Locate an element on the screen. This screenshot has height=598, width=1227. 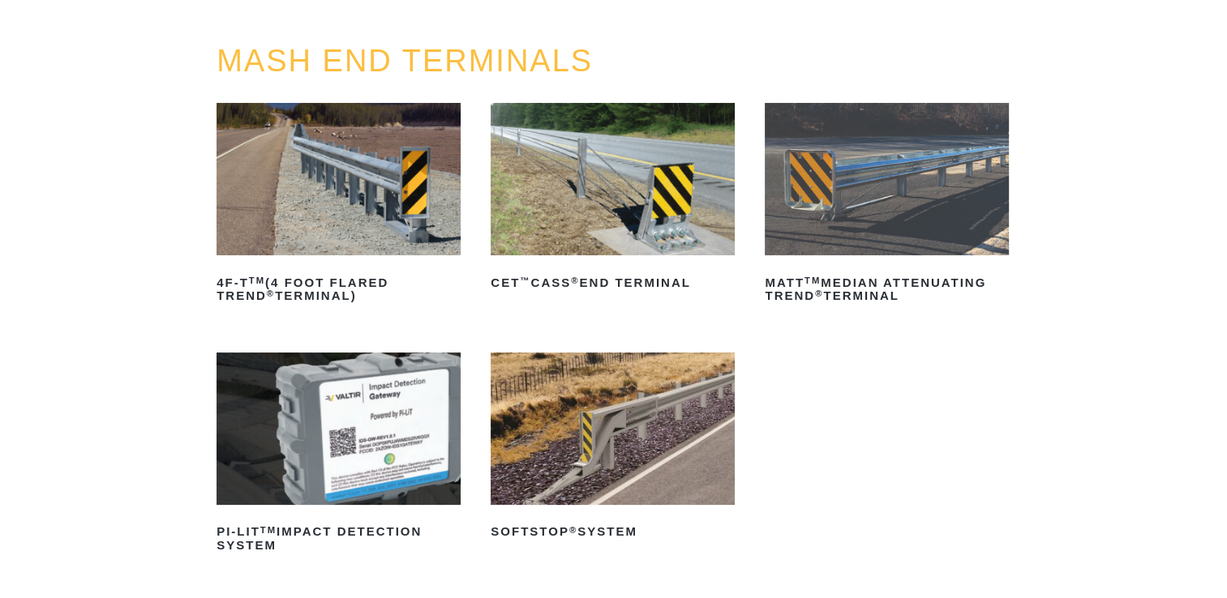
a: 4F-TTM(4 Foot Flared TREND®Terminal) is located at coordinates (338, 206).